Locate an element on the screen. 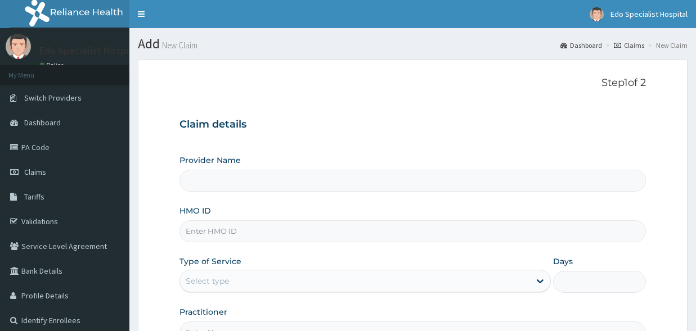  span: Switch Providers is located at coordinates (53, 98).